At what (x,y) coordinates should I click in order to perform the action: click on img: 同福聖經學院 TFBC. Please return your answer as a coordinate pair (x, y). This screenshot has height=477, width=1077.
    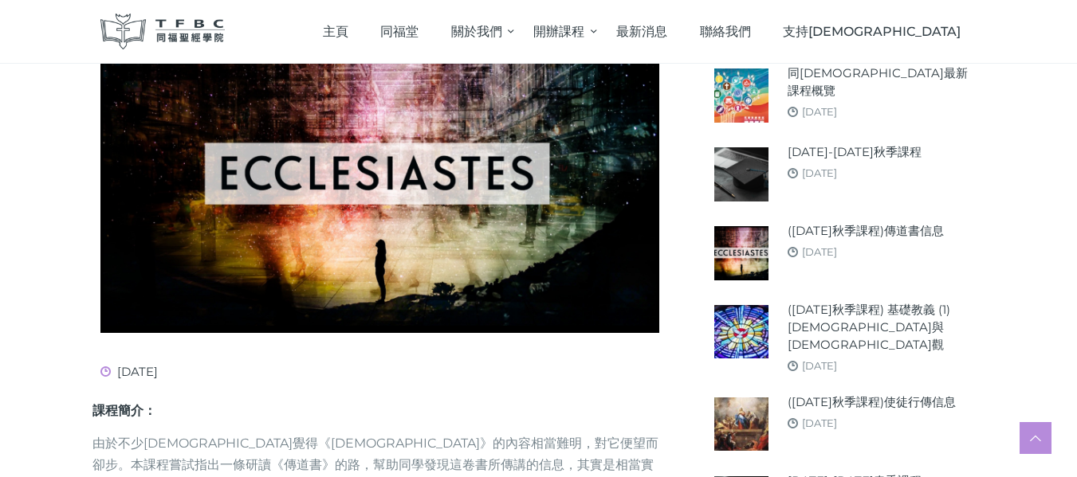
    Looking at the image, I should click on (163, 31).